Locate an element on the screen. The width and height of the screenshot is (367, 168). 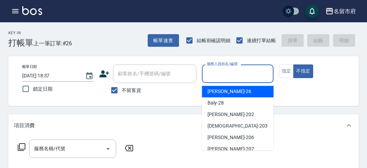
img: Logo is located at coordinates (32, 10).